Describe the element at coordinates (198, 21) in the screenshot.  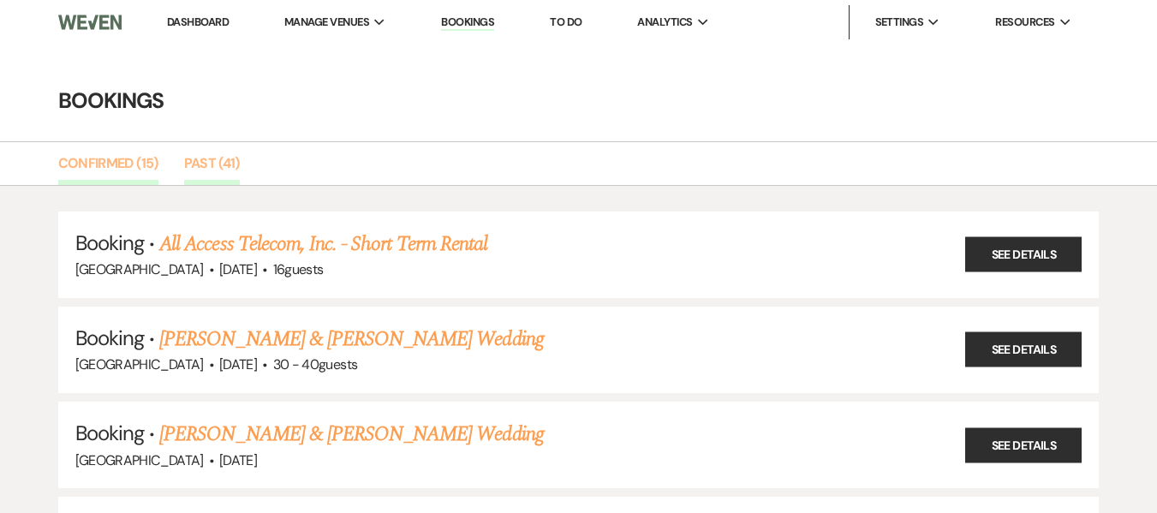
I see `a: Dashboard` at that location.